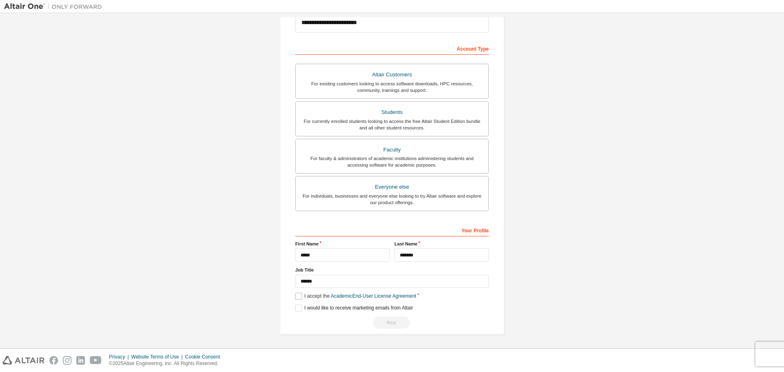  Describe the element at coordinates (392, 150) in the screenshot. I see `div: Faculty` at that location.